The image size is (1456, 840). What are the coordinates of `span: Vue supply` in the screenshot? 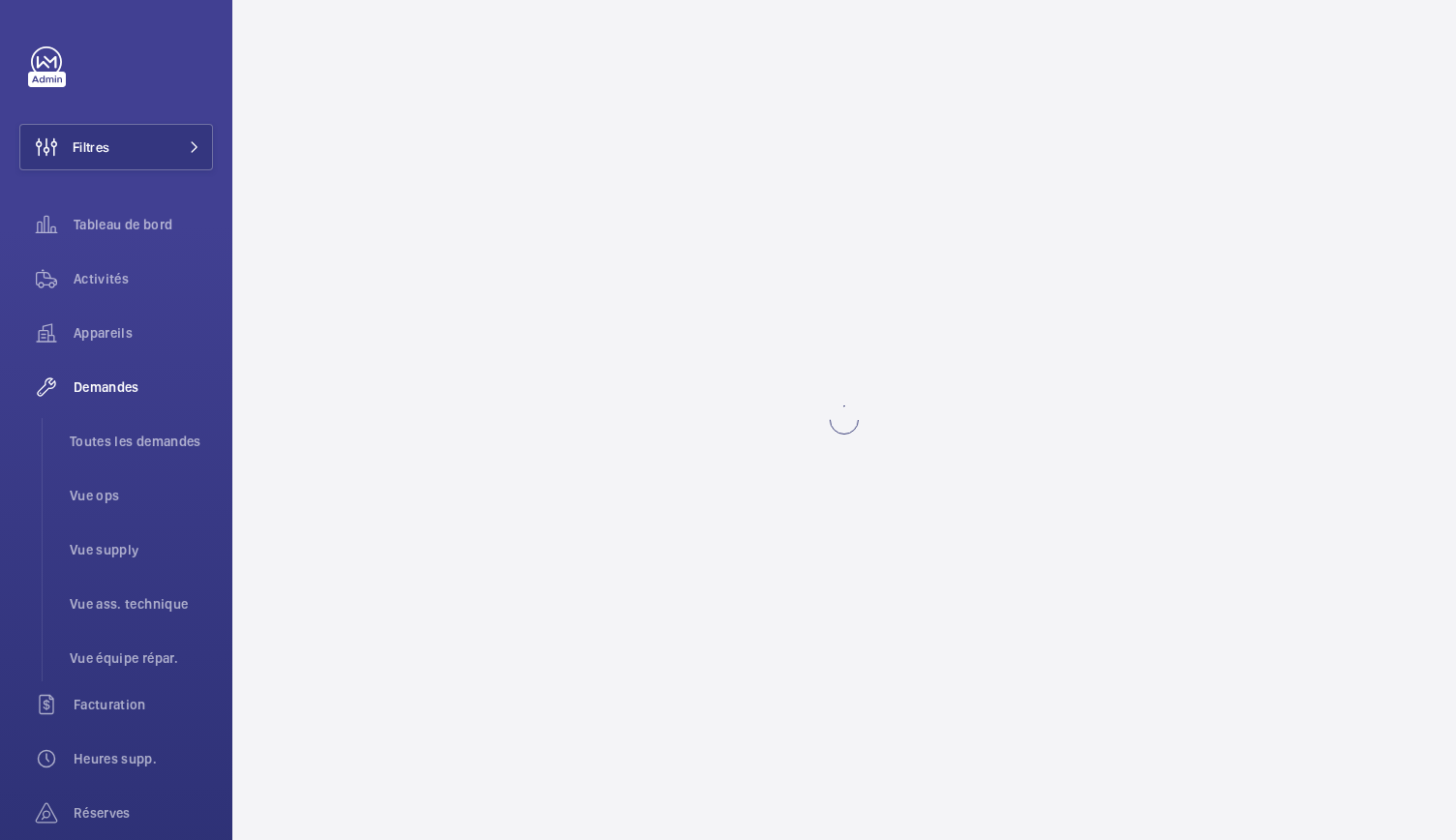 It's located at (141, 550).